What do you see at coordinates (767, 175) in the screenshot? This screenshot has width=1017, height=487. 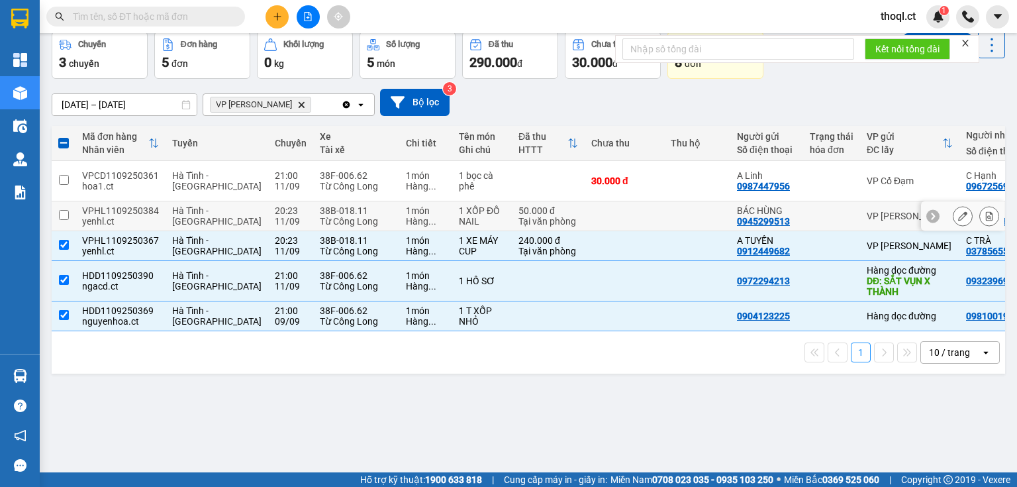 I see `div: A Linh` at bounding box center [767, 175].